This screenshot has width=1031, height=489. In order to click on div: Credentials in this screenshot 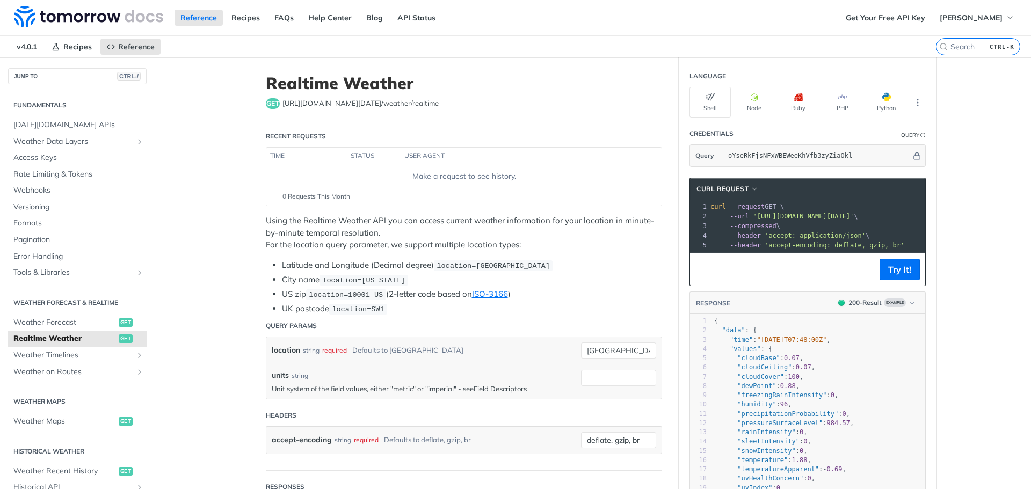, I will do `click(711, 134)`.